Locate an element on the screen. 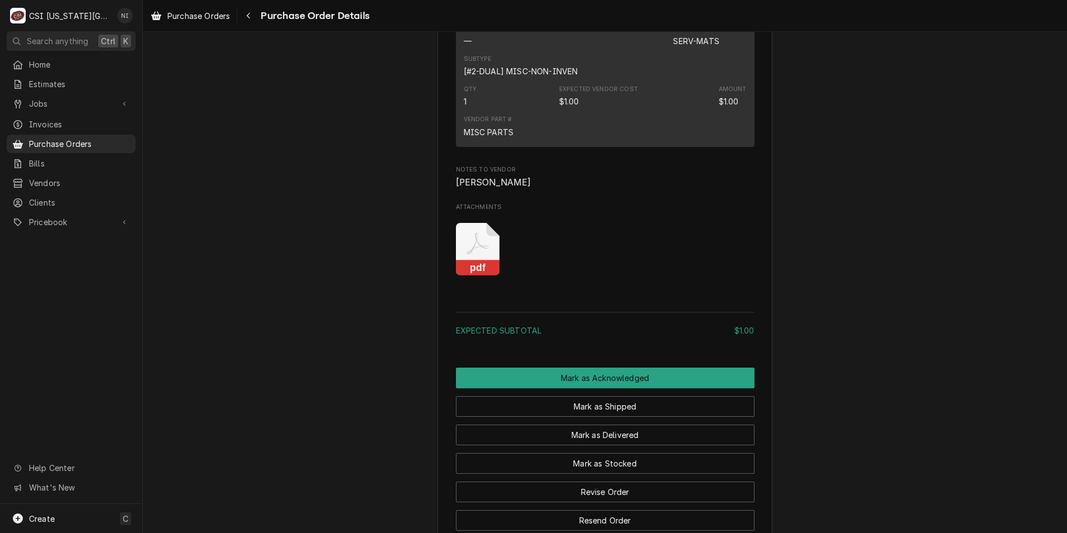 This screenshot has height=533, width=1067. span: Expected Subtotal is located at coordinates (499, 330).